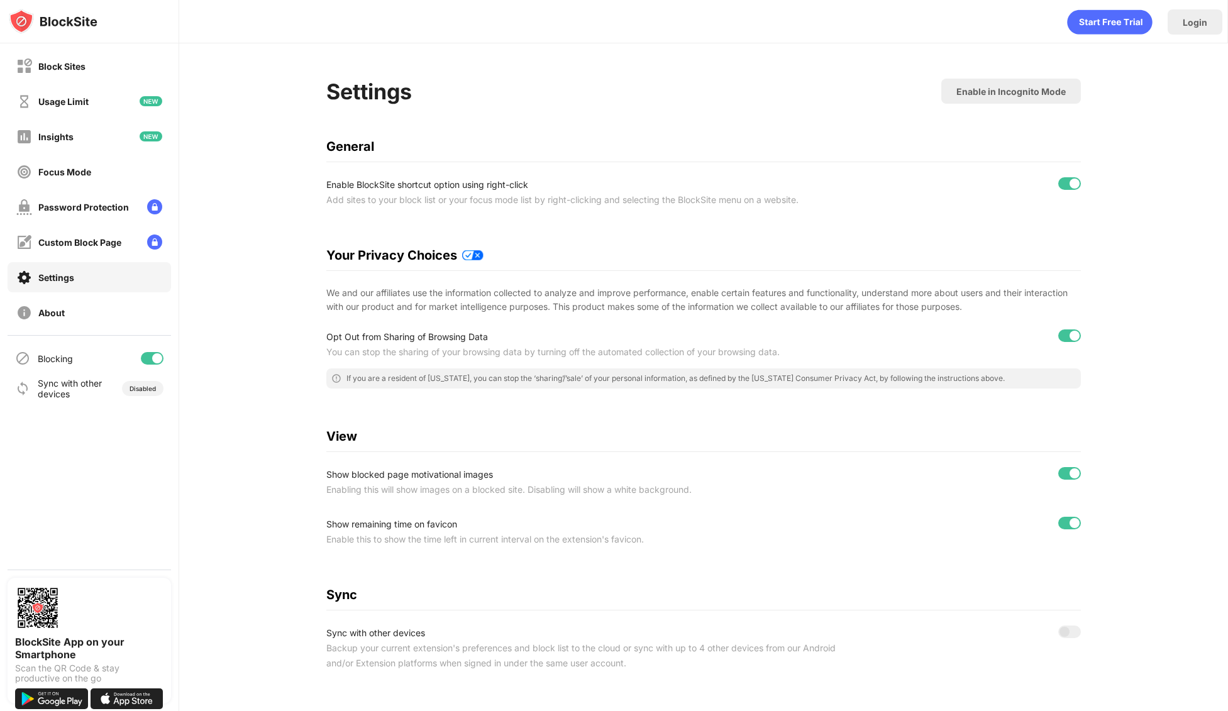 This screenshot has height=711, width=1228. Describe the element at coordinates (80, 242) in the screenshot. I see `div: Custom Block Page` at that location.